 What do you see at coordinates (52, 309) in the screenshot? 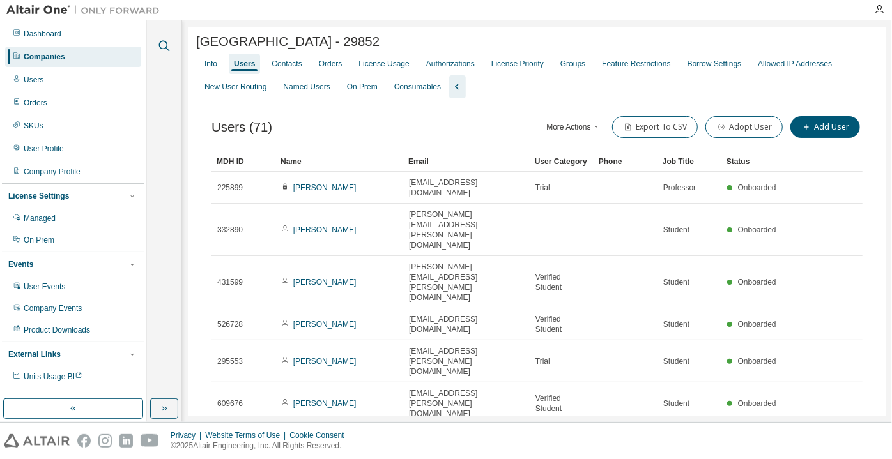
I see `div: Company Events` at bounding box center [52, 309].